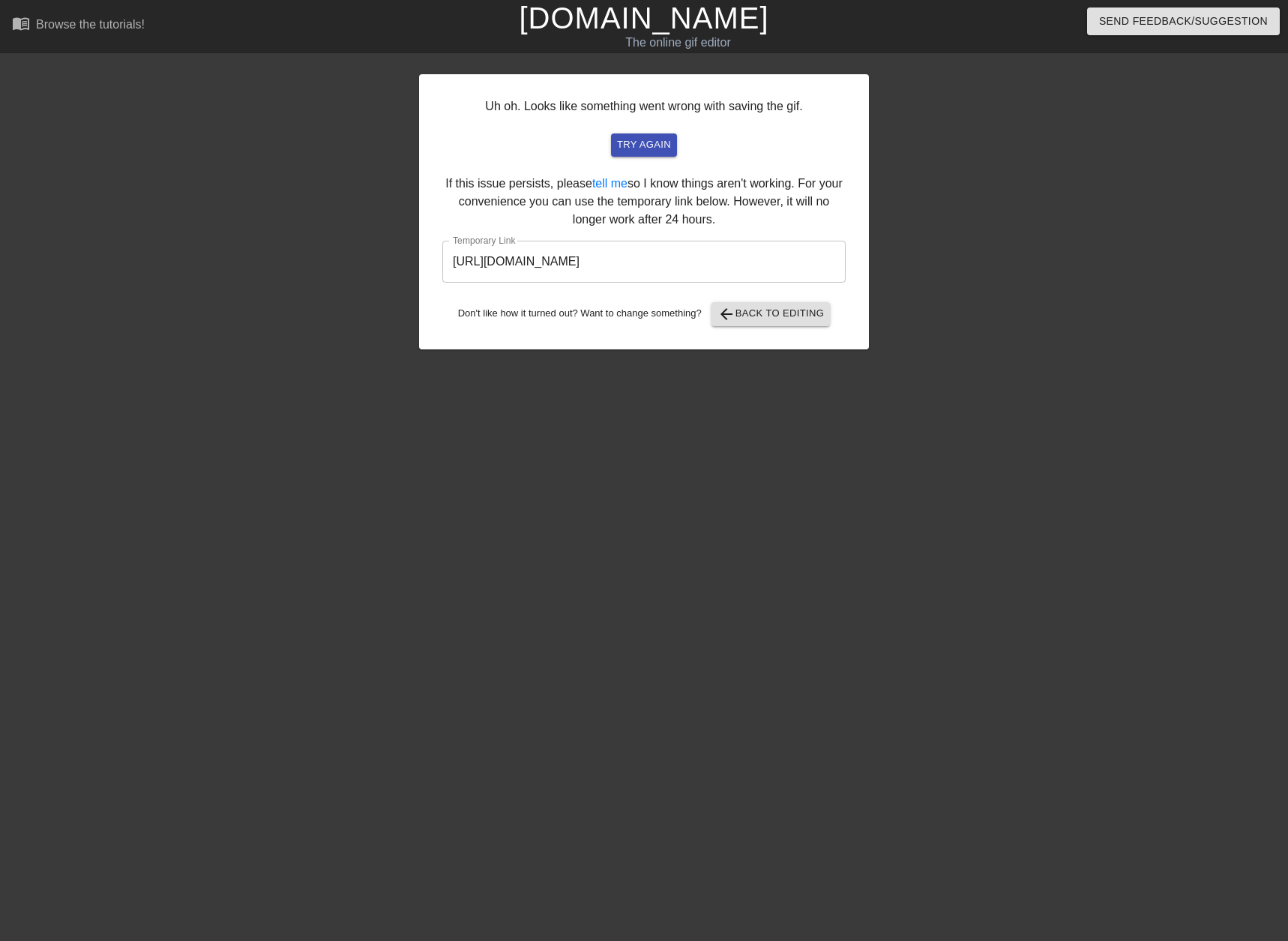 The image size is (1288, 941). What do you see at coordinates (609, 183) in the screenshot?
I see `a: tell me` at bounding box center [609, 183].